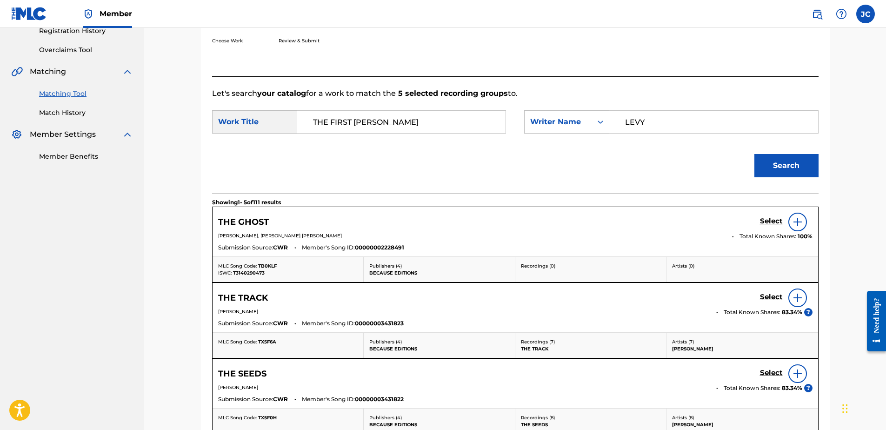  What do you see at coordinates (743, 417) in the screenshot?
I see `p: Artists ( 8 )` at bounding box center [743, 417].